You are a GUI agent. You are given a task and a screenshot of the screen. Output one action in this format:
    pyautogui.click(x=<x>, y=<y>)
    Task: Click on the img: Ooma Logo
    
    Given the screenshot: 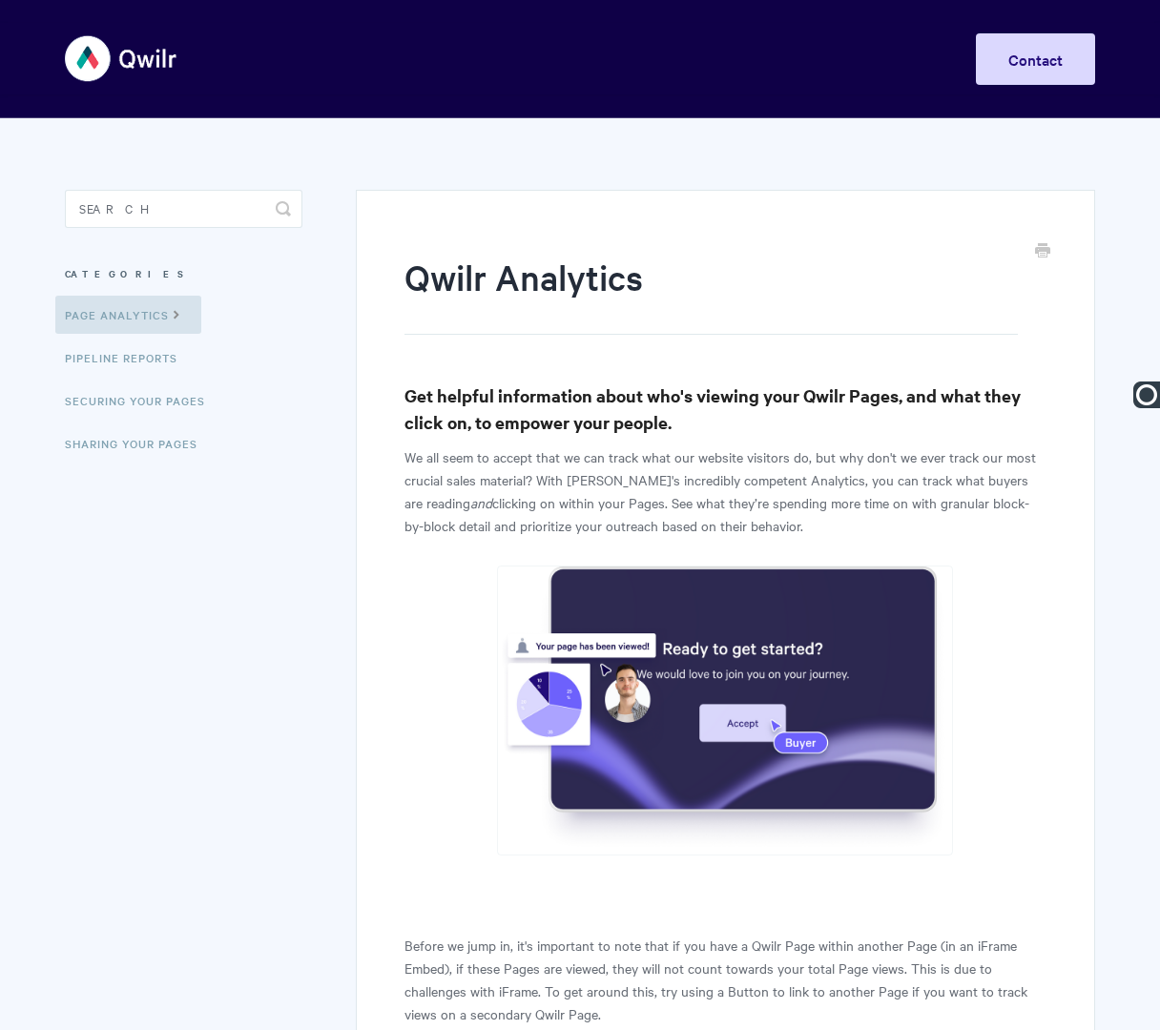 What is the action you would take?
    pyautogui.click(x=1146, y=395)
    